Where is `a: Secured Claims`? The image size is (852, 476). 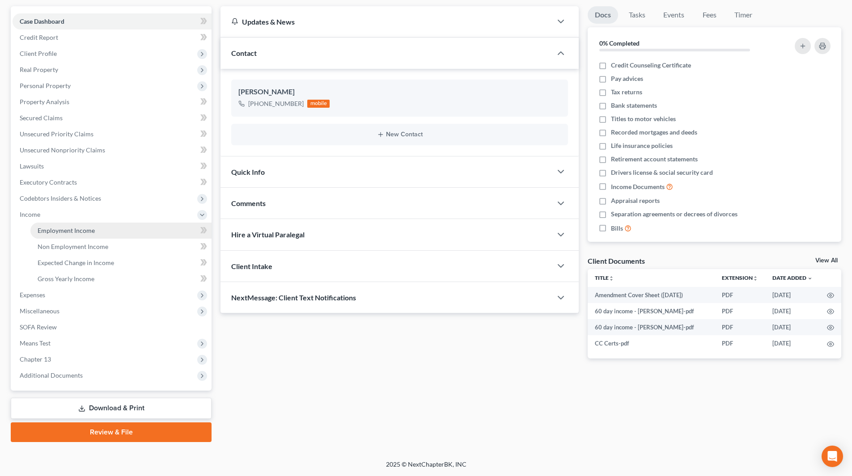
a: Secured Claims is located at coordinates (112, 118).